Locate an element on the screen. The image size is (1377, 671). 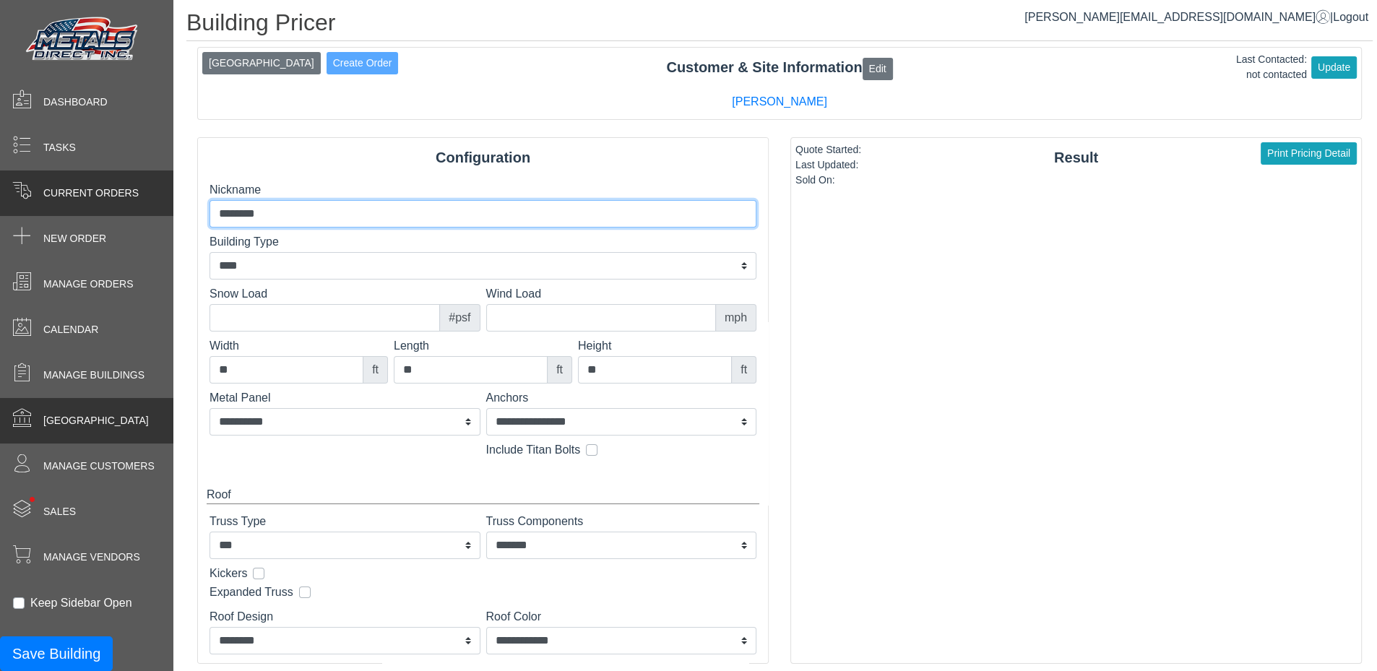
span: Current Orders is located at coordinates (91, 193).